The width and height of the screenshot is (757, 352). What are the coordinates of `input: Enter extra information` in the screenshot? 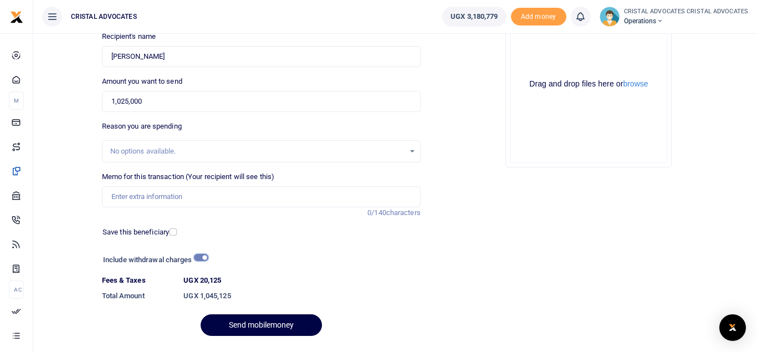 It's located at (261, 197).